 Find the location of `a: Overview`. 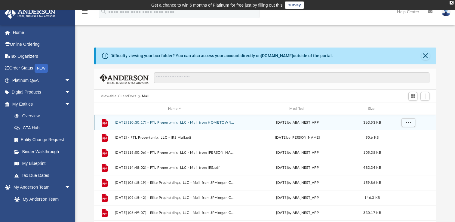

a: Overview is located at coordinates (44, 116).